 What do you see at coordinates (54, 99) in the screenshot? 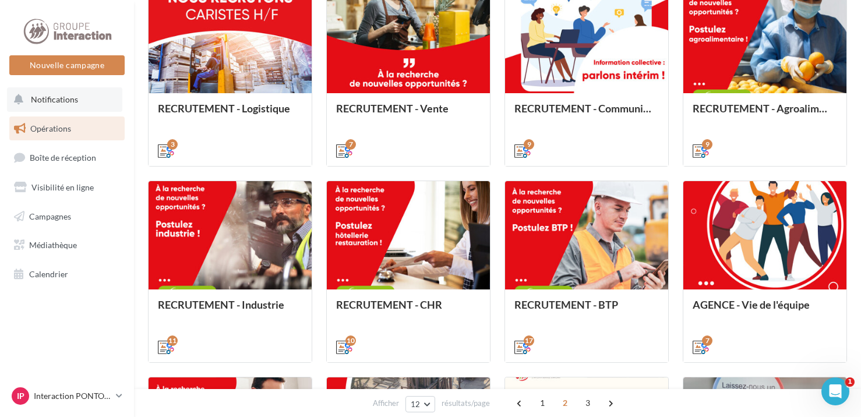
I see `span: Notifications` at bounding box center [54, 99].